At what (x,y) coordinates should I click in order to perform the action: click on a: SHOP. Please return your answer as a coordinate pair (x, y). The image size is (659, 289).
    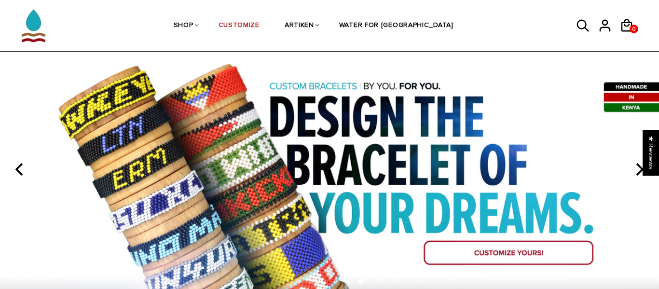
    Looking at the image, I should click on (183, 26).